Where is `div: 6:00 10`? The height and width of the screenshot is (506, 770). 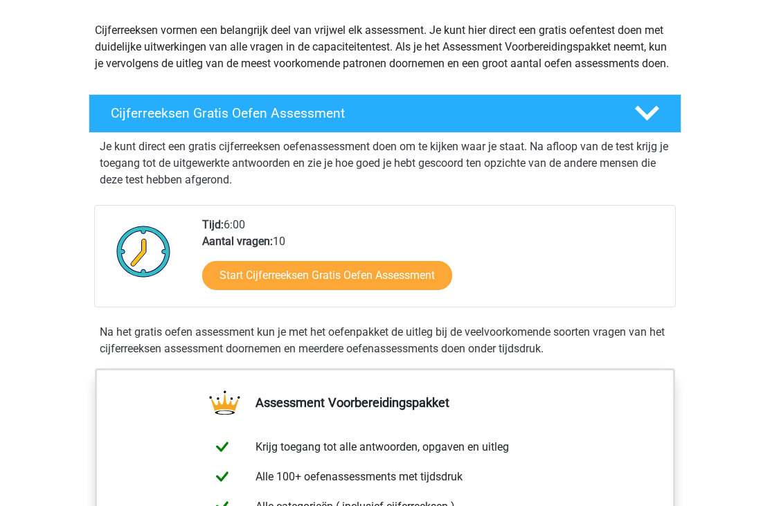 div: 6:00 10 is located at coordinates (433, 262).